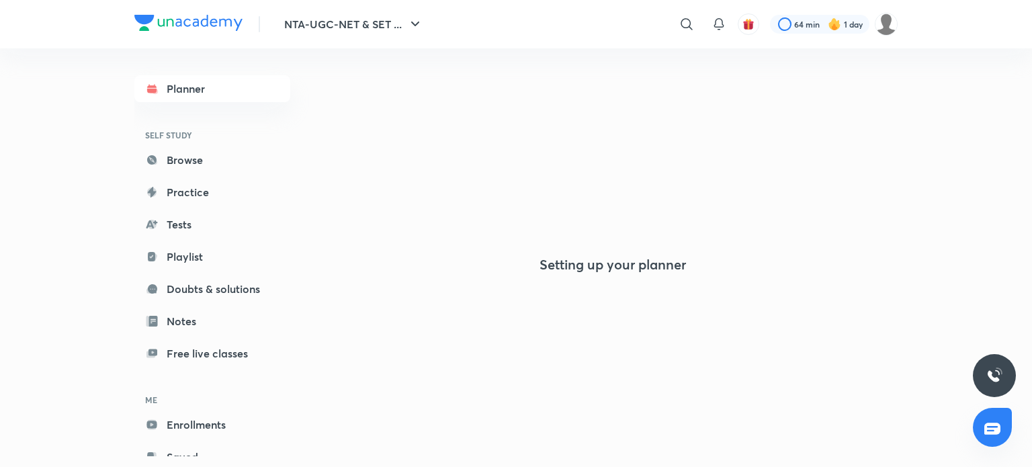  Describe the element at coordinates (188, 24) in the screenshot. I see `a: Company Logo` at that location.